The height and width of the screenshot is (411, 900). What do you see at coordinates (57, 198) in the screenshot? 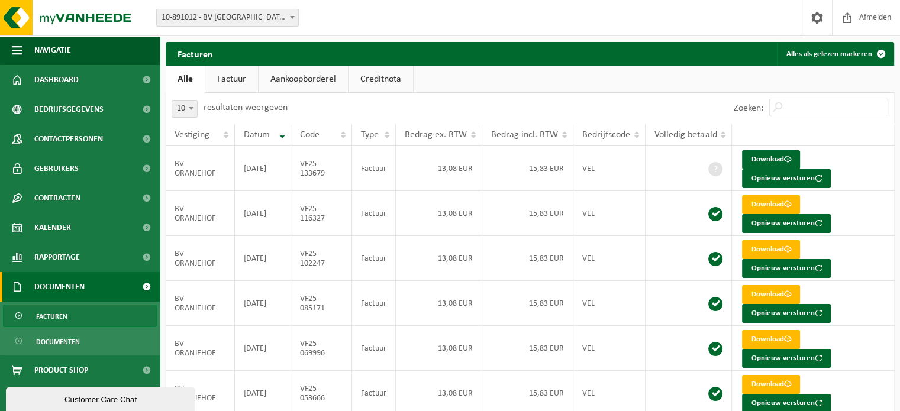
I see `span: Contracten` at bounding box center [57, 198].